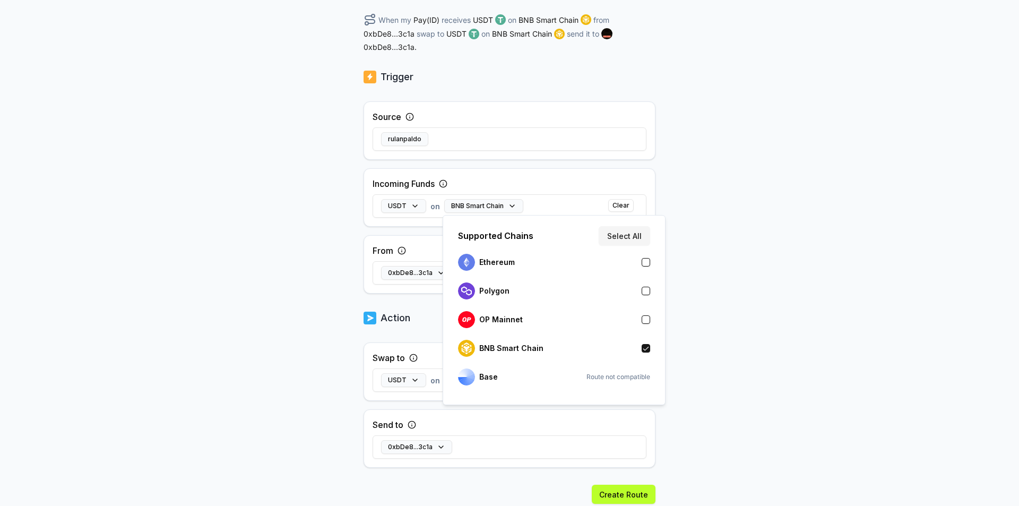  Describe the element at coordinates (383, 250) in the screenshot. I see `label: From` at that location.